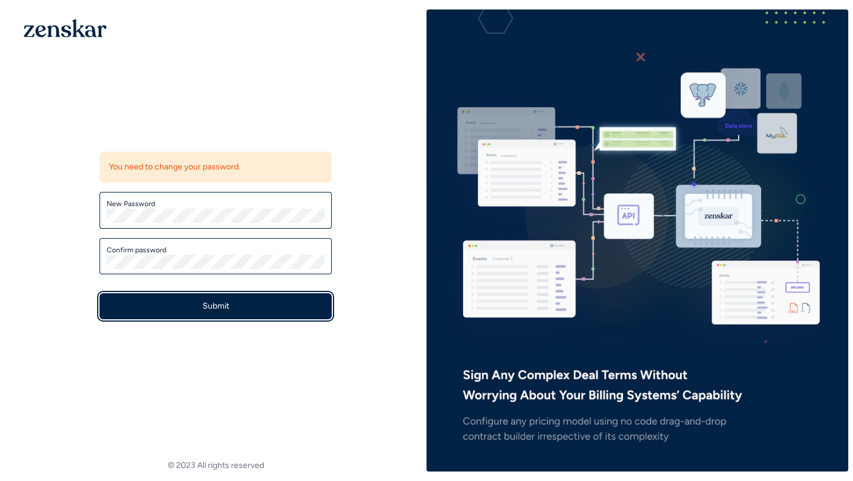 Image resolution: width=853 pixels, height=481 pixels. Describe the element at coordinates (216, 466) in the screenshot. I see `footer: © 2023 All rights reserved` at that location.